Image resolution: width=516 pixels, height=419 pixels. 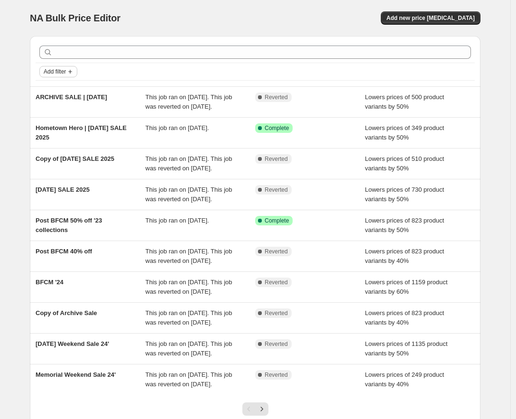 I want to click on span: Copy of Archive Sale, so click(x=66, y=312).